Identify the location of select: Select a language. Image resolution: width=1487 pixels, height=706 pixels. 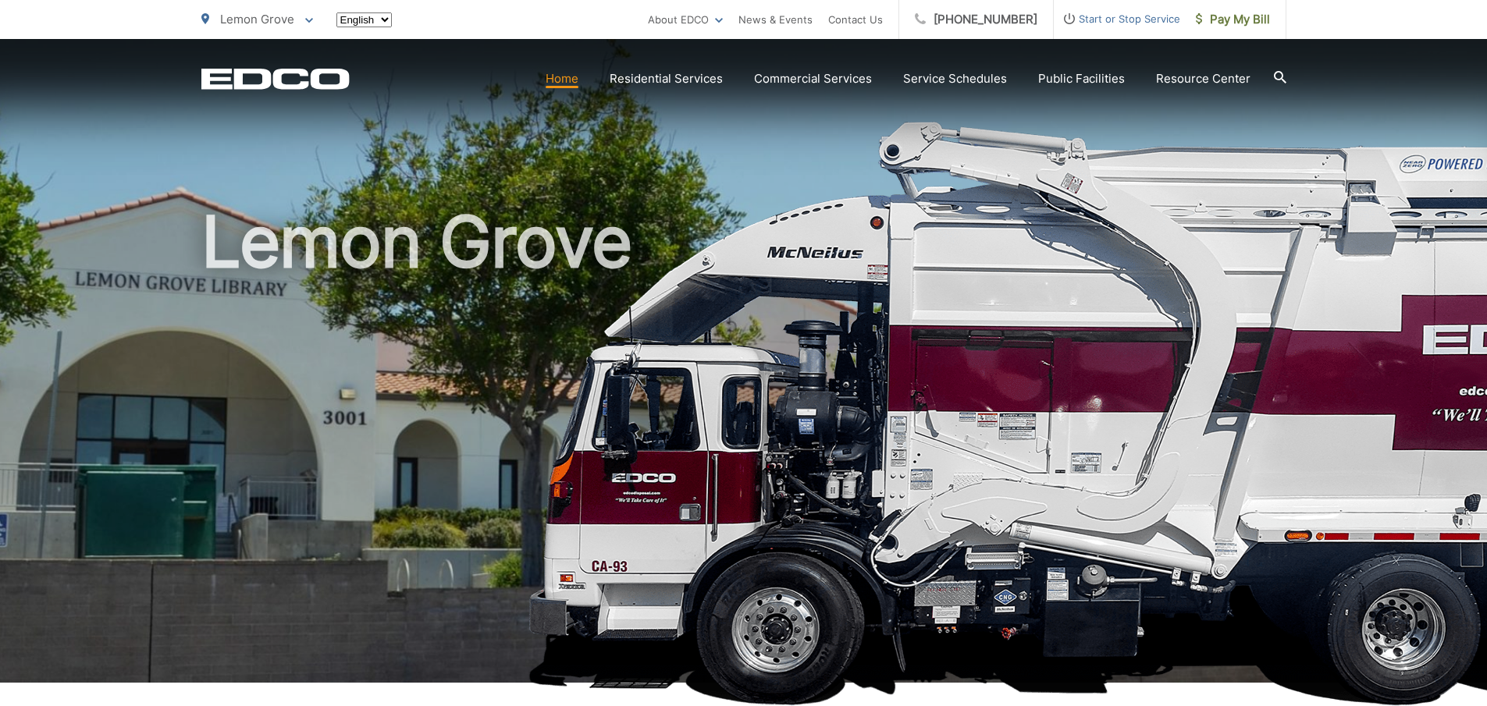
(364, 20).